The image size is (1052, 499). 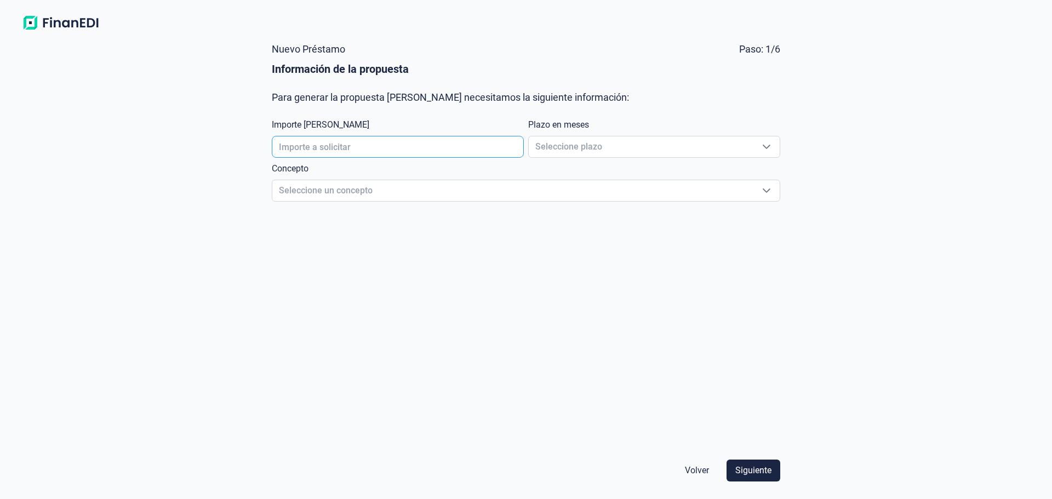 What do you see at coordinates (61, 23) in the screenshot?
I see `img: Logo de aplicación` at bounding box center [61, 23].